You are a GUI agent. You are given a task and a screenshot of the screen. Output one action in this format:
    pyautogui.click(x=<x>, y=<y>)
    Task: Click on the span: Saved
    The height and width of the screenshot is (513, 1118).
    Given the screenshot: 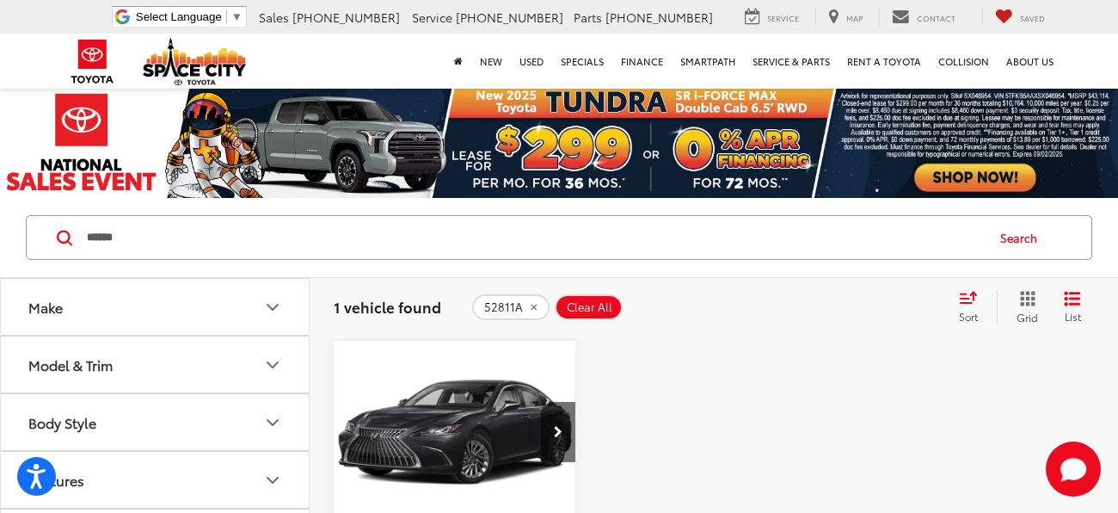 What is the action you would take?
    pyautogui.click(x=1032, y=17)
    